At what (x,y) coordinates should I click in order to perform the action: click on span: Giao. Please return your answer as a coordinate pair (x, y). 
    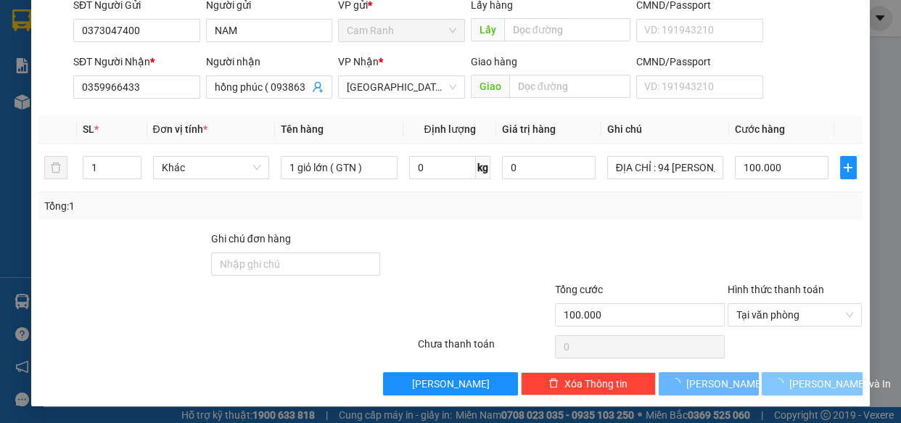
    Looking at the image, I should click on (490, 86).